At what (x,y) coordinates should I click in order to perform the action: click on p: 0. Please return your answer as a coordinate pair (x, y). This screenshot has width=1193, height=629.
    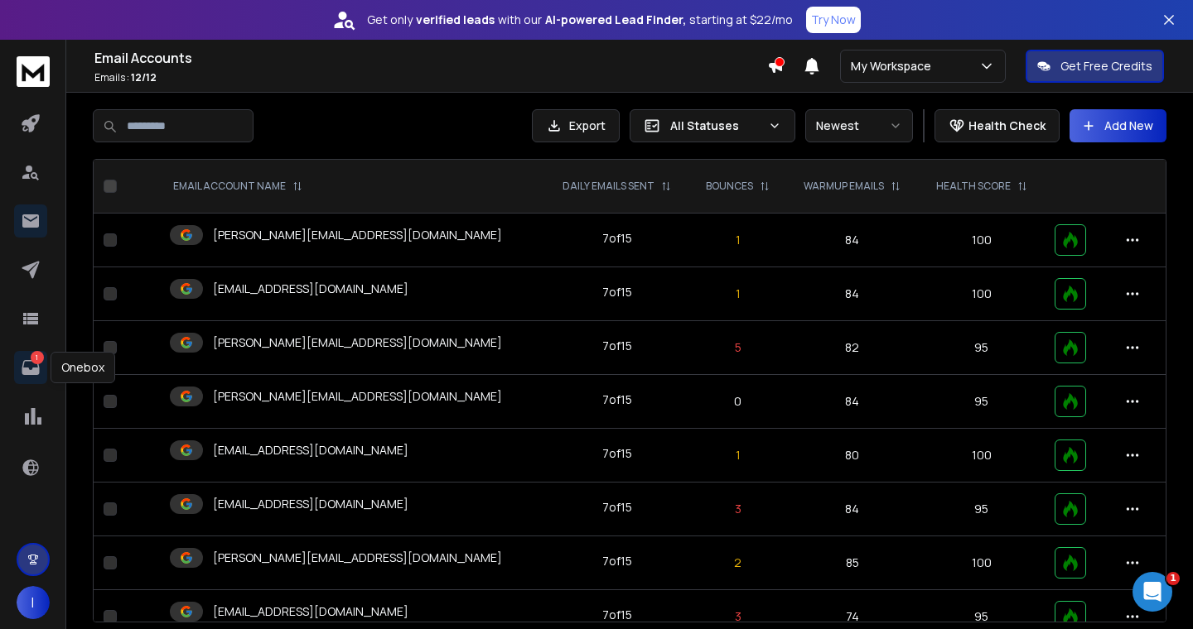
    Looking at the image, I should click on (737, 402).